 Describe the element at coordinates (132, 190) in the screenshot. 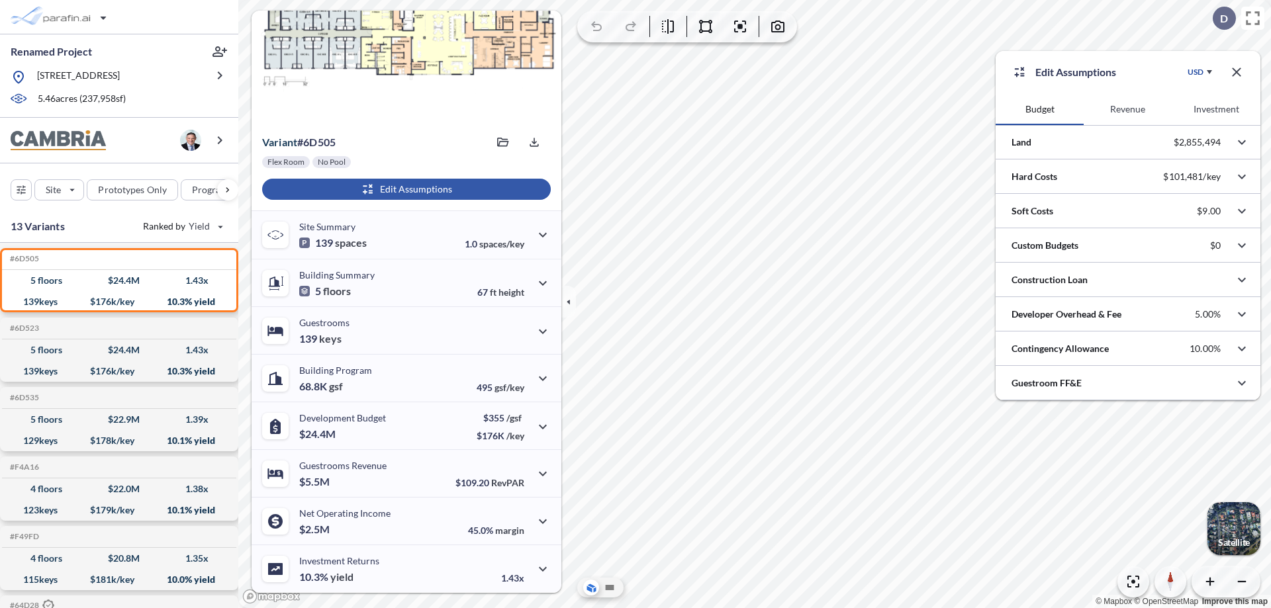

I see `button: Prototypes Only` at that location.